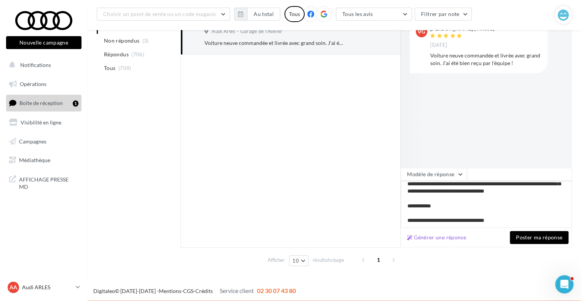 The image size is (581, 301). I want to click on span: (706), so click(138, 54).